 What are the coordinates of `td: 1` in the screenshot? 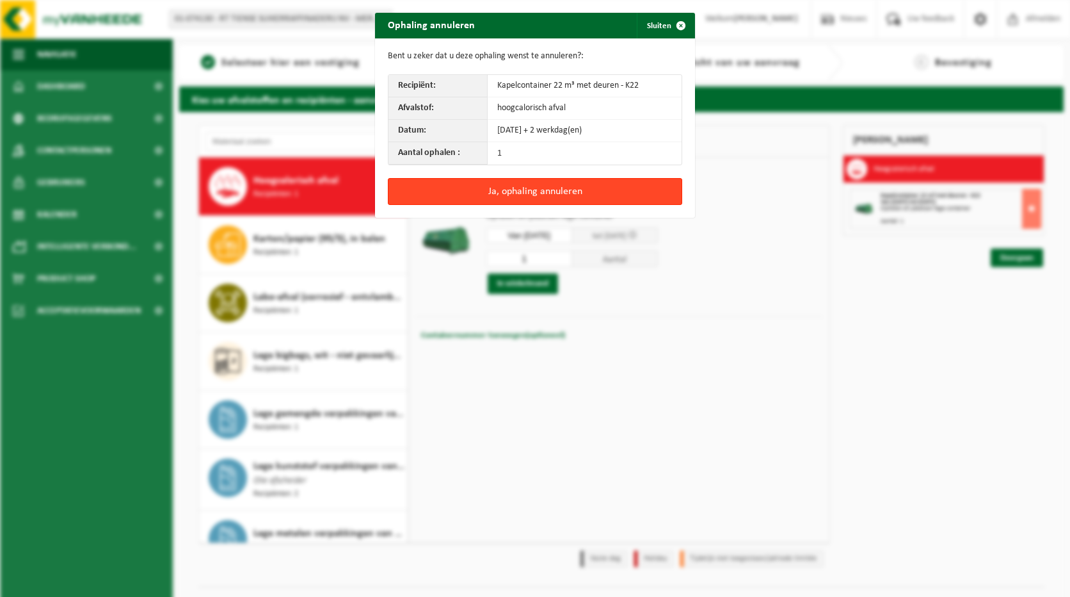 It's located at (584, 153).